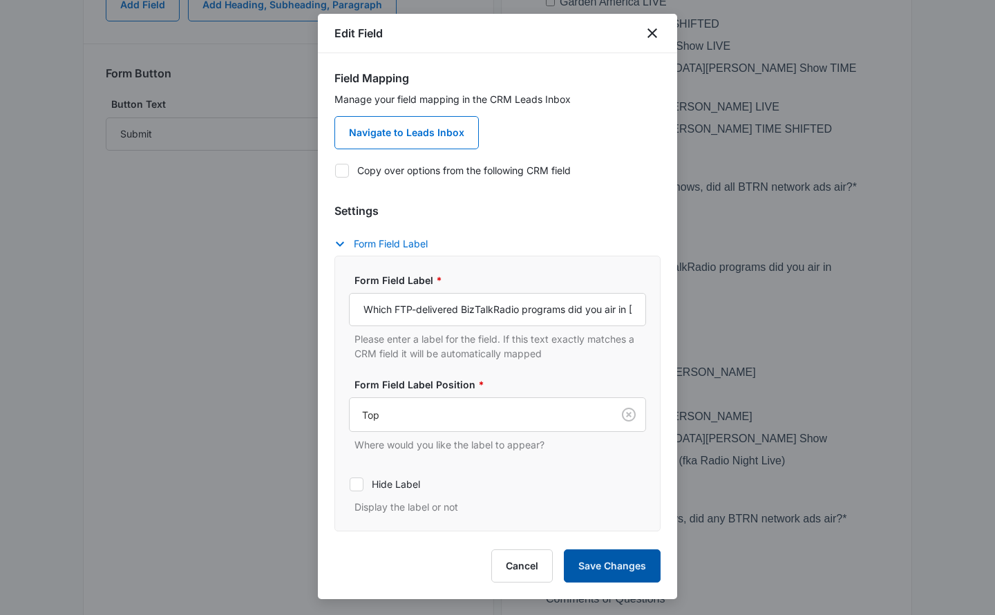 Image resolution: width=995 pixels, height=615 pixels. What do you see at coordinates (500, 346) in the screenshot?
I see `p: Please enter a label for the field. If this text exactly matches a CRM field it will be automatic...` at bounding box center [500, 346].